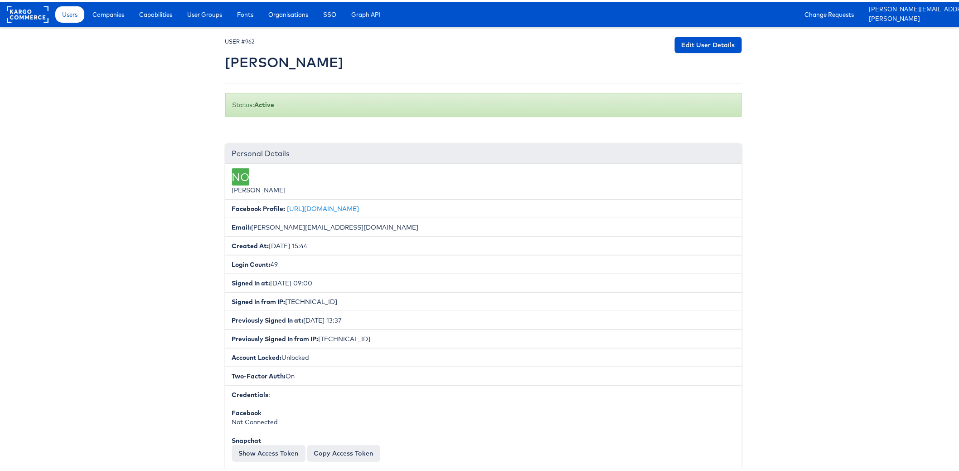 The height and width of the screenshot is (471, 959). What do you see at coordinates (484, 374) in the screenshot?
I see `li: On` at bounding box center [484, 374].